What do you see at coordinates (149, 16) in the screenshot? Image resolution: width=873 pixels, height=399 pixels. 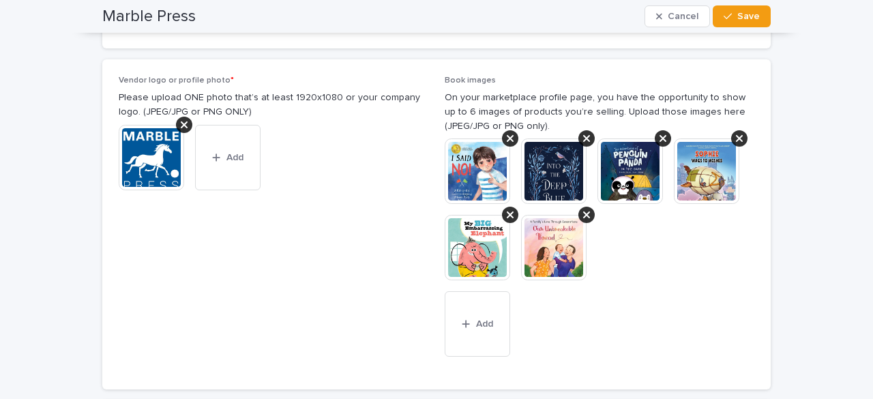 I see `h2: Marble Press` at bounding box center [149, 16].